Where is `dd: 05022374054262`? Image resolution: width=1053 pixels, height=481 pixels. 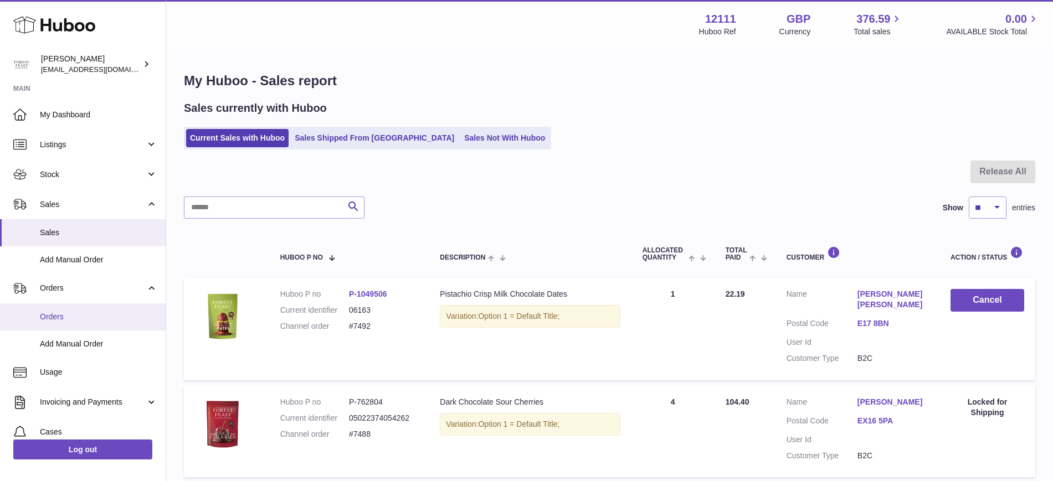 dd: 05022374054262 is located at coordinates (383, 418).